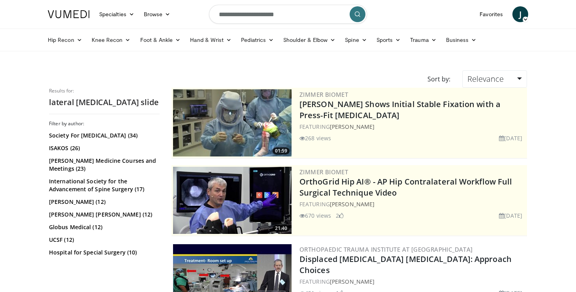  I want to click on a: 21:40, so click(232, 200).